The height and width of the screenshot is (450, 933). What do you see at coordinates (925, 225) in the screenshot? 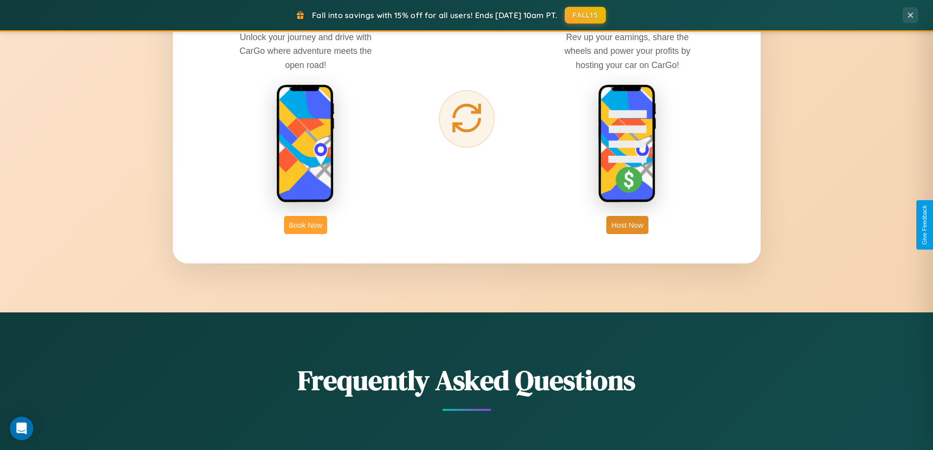
I see `div: Give Feedback` at bounding box center [925, 225].